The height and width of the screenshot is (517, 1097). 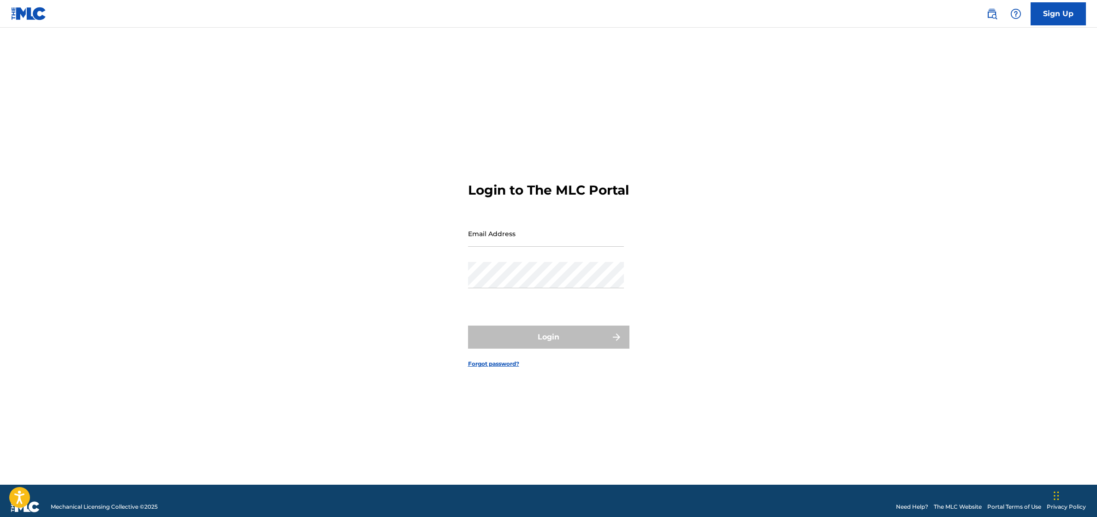 I want to click on h3: Login to The MLC Portal, so click(x=548, y=190).